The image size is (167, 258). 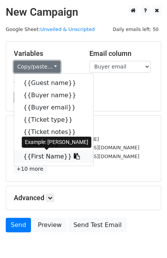 I want to click on a: {{Status}}, so click(x=54, y=144).